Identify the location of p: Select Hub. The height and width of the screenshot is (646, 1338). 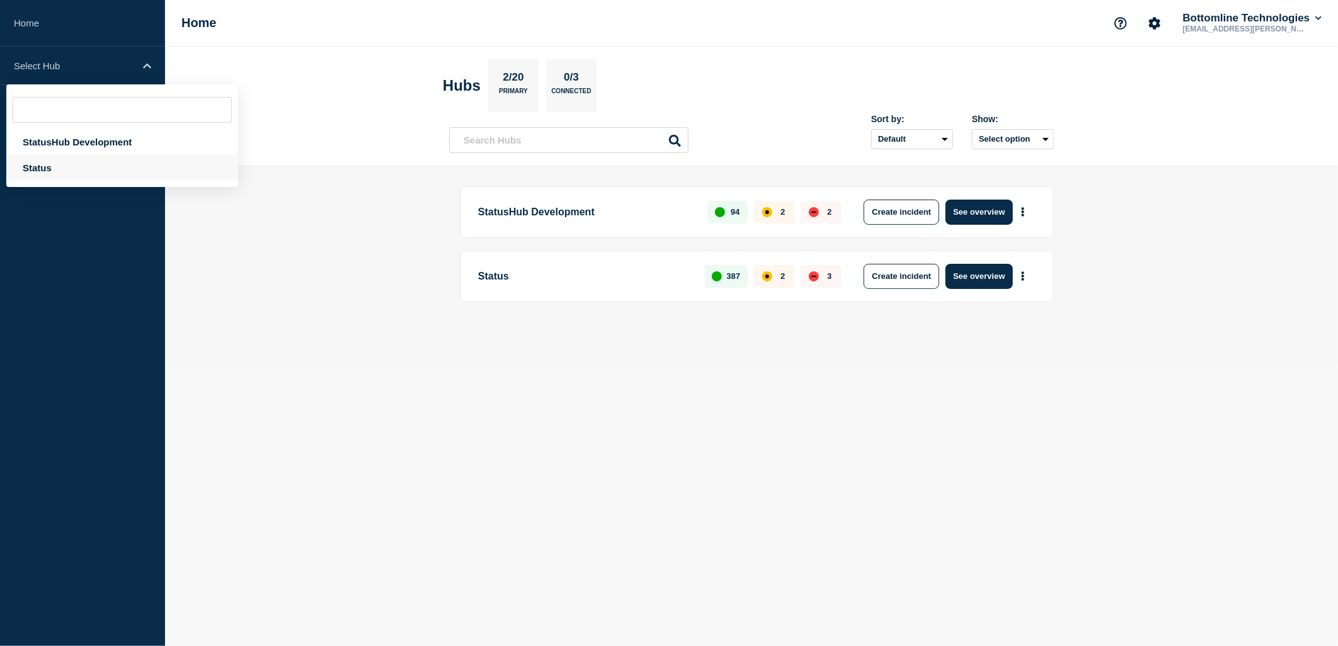
(74, 66).